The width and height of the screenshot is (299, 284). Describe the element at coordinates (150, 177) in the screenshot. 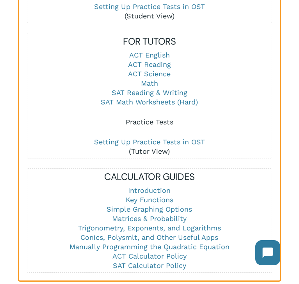

I see `h5: CALCULATOR GUIDES` at that location.